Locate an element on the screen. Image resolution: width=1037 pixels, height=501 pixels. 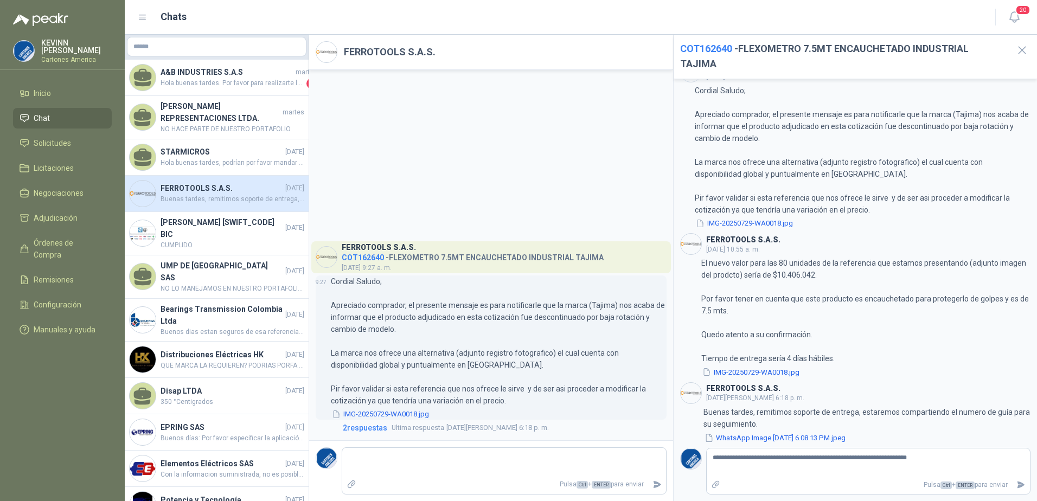
span: 2 respuesta s is located at coordinates (365, 428).